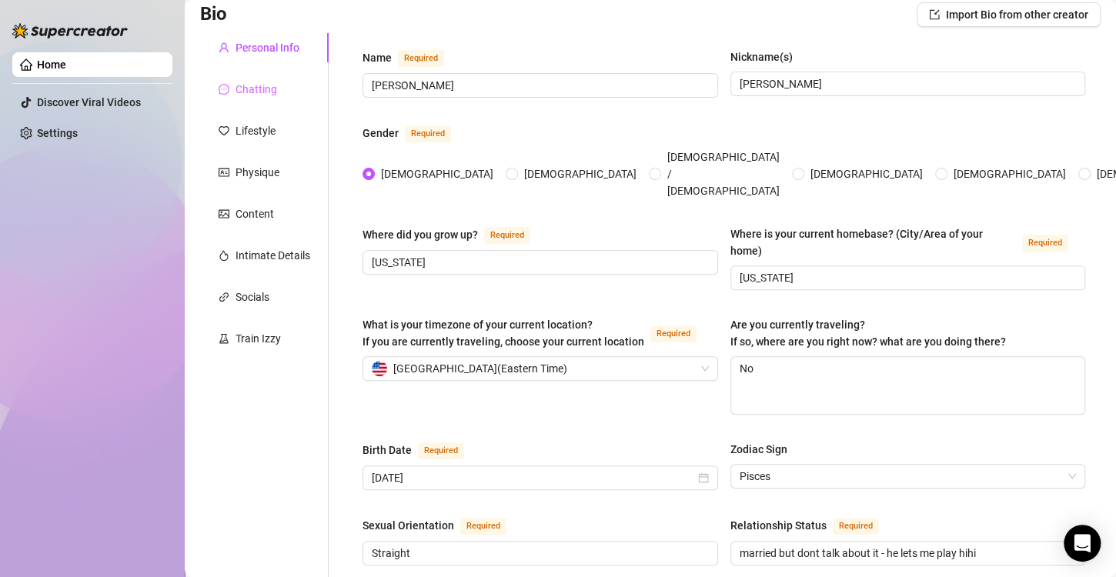 This screenshot has width=1116, height=577. I want to click on span: picture, so click(224, 214).